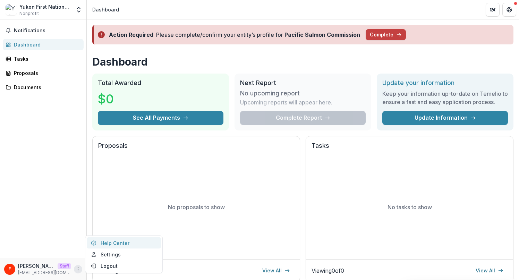 The width and height of the screenshot is (519, 280). Describe the element at coordinates (303, 83) in the screenshot. I see `h2: Next Report` at that location.